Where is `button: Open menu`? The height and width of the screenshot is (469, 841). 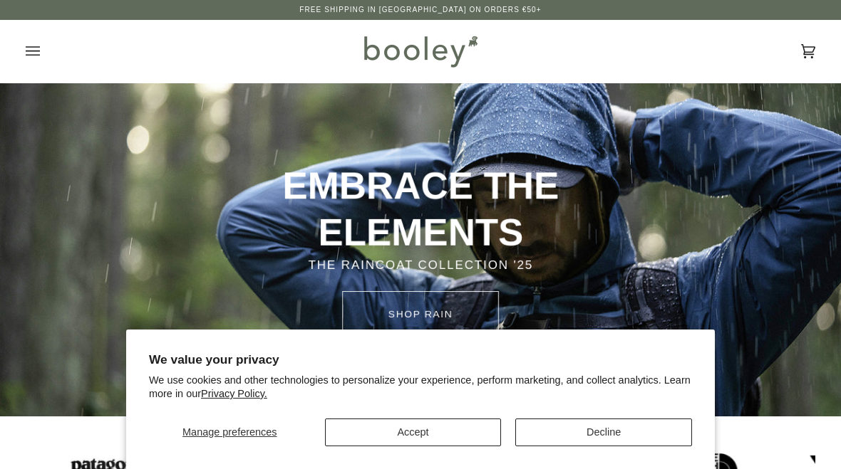
button: Open menu is located at coordinates (47, 51).